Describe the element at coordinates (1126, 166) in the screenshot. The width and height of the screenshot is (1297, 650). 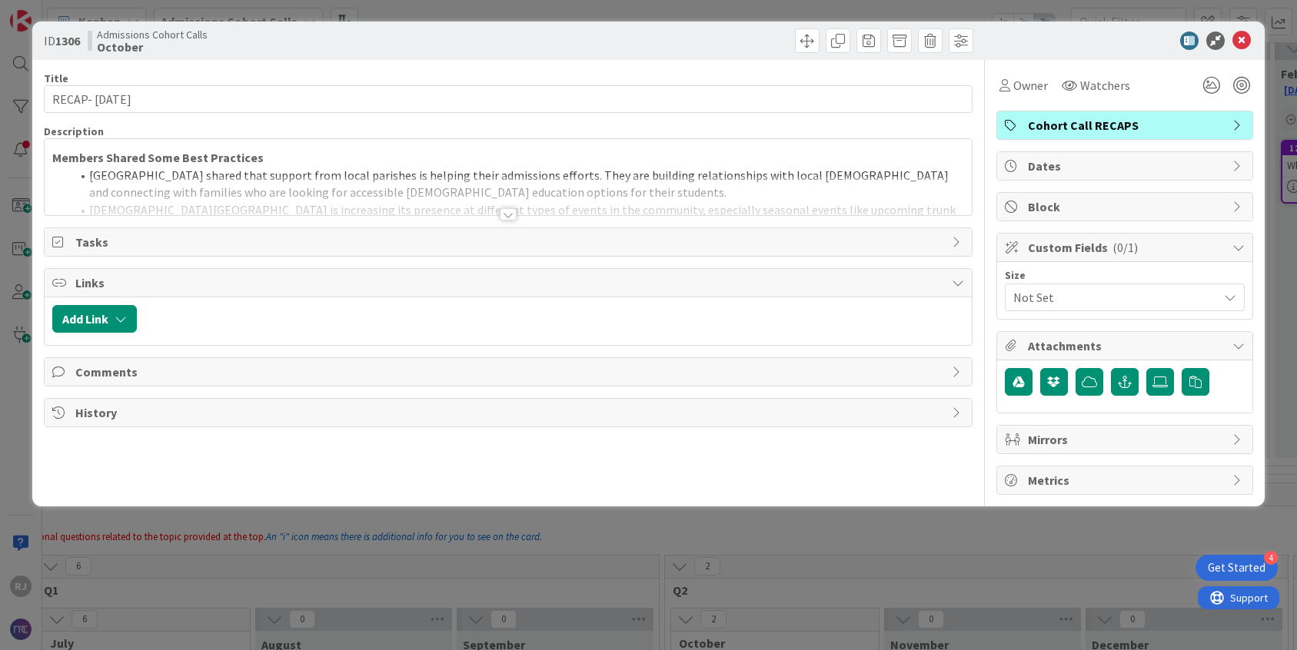
I see `span: Dates` at that location.